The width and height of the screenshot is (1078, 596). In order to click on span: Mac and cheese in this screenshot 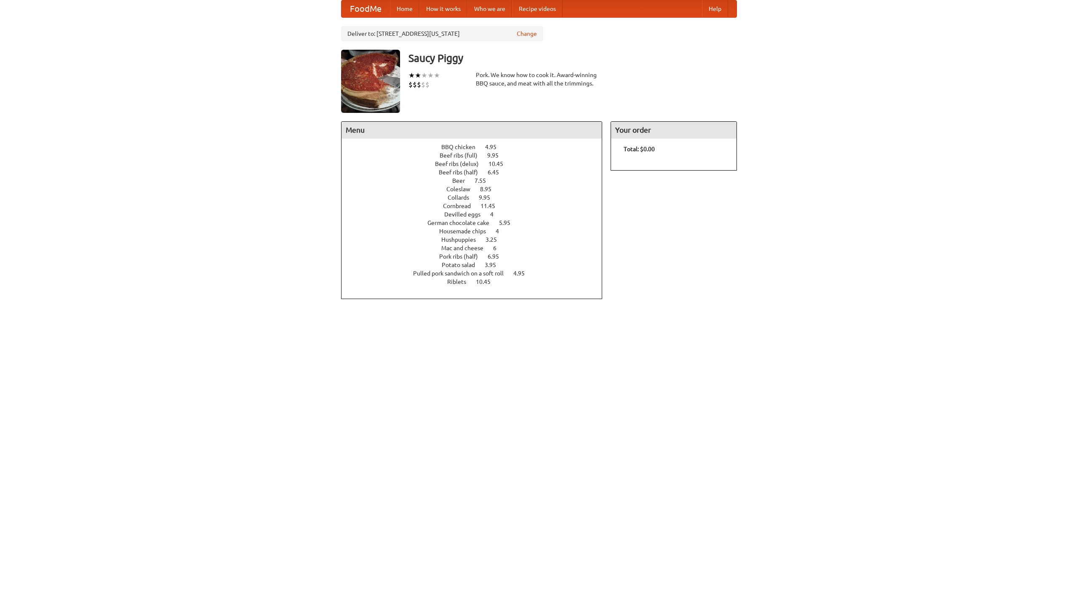, I will do `click(466, 248)`.